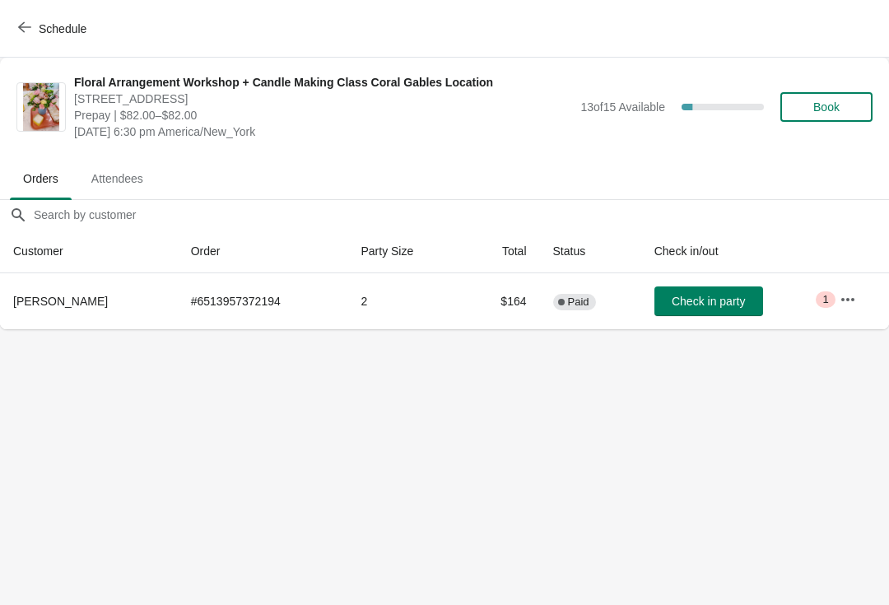  What do you see at coordinates (622, 107) in the screenshot?
I see `span: 13 of 15 Available` at bounding box center [622, 107].